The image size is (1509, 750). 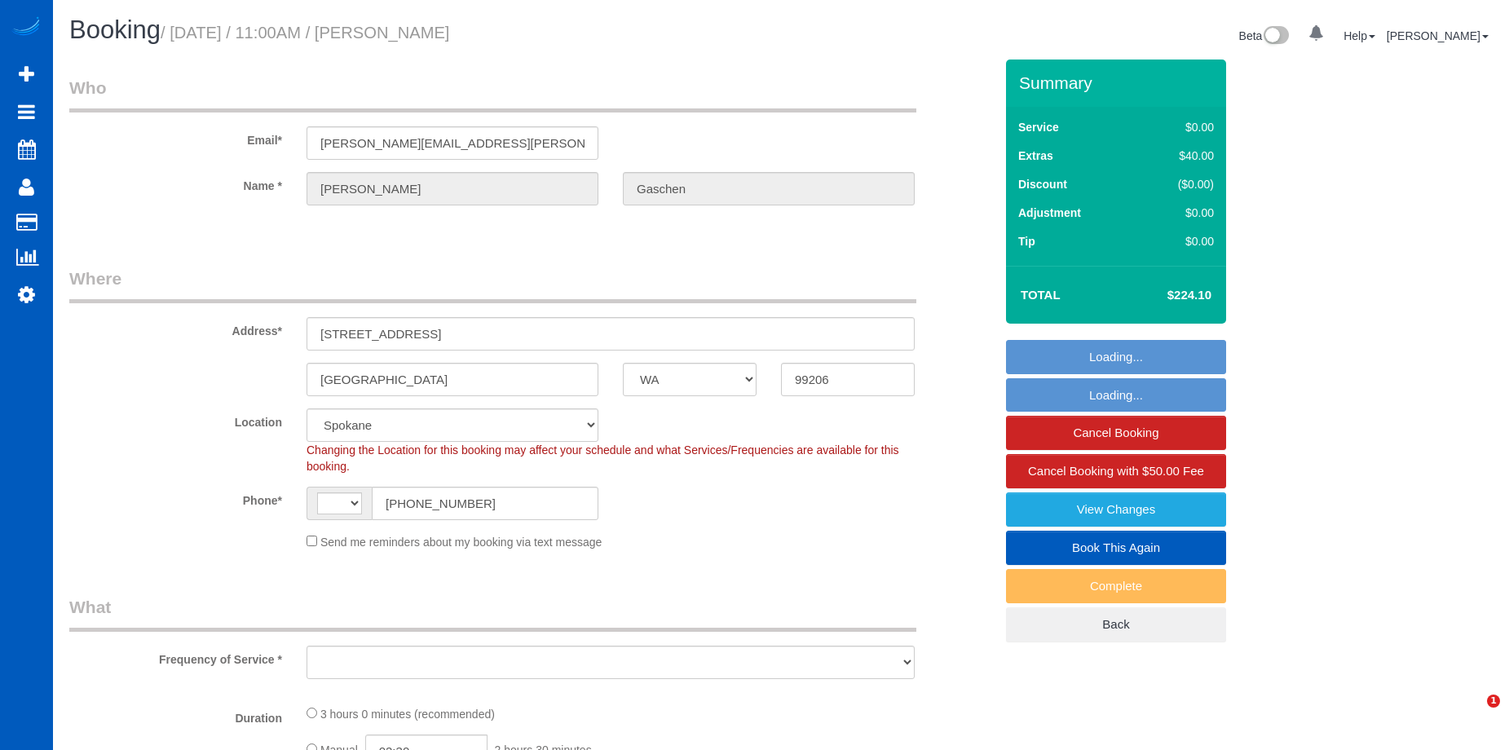 What do you see at coordinates (1116, 624) in the screenshot?
I see `a: Back` at bounding box center [1116, 624].